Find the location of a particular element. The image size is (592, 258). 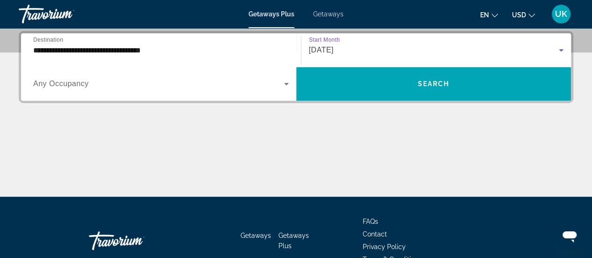

span: UK is located at coordinates (561, 14).